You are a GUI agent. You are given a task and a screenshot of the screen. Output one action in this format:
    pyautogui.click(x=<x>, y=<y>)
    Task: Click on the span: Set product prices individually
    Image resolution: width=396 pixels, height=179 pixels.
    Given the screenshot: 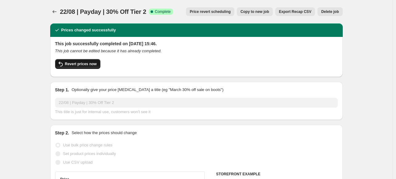 What is the action you would take?
    pyautogui.click(x=90, y=154)
    